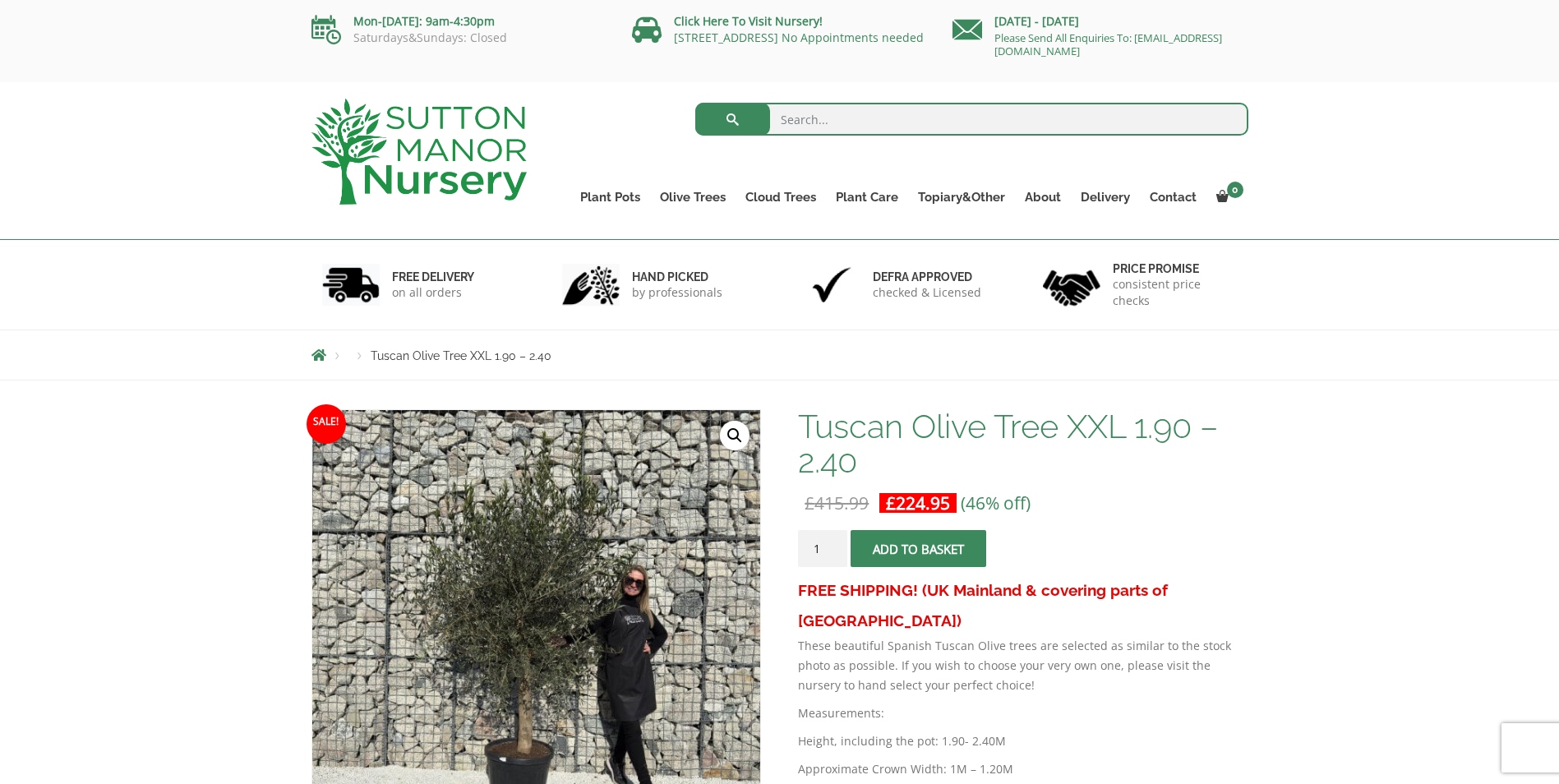  What do you see at coordinates (678, 277) in the screenshot?
I see `h6: hand picked` at bounding box center [678, 277].